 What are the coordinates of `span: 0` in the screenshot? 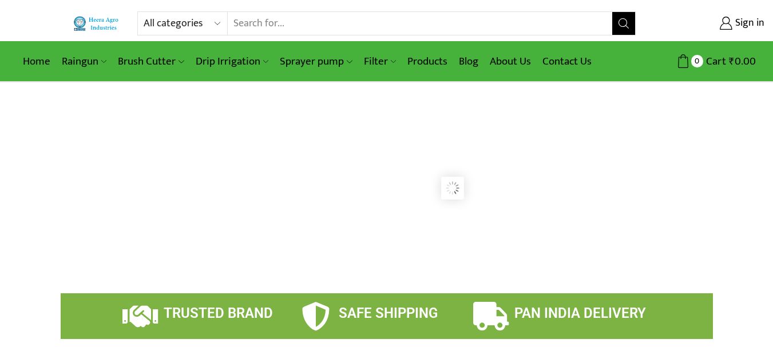 It's located at (697, 61).